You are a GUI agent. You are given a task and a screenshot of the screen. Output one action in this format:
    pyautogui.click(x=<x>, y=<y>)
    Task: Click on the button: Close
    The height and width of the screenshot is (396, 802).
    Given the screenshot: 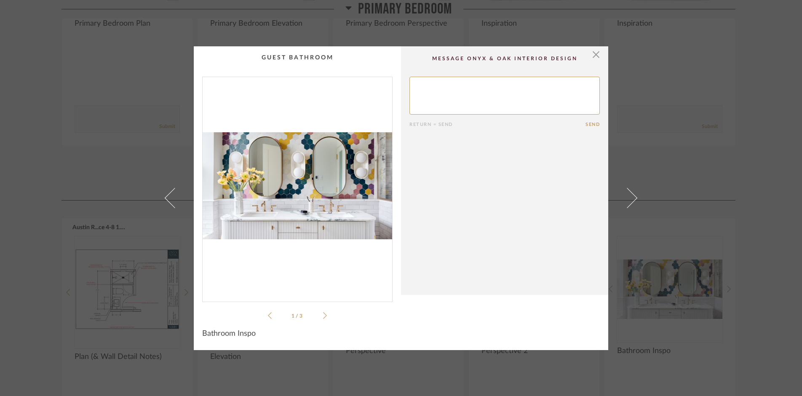 What is the action you would take?
    pyautogui.click(x=596, y=55)
    